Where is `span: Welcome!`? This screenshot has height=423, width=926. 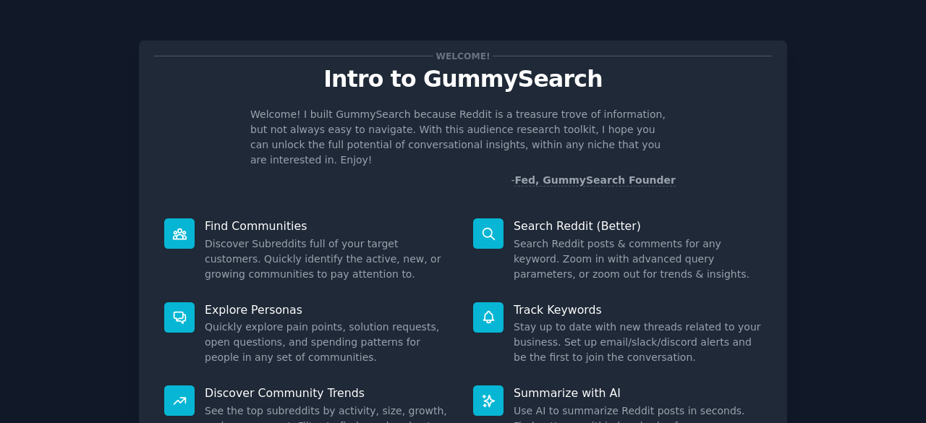 span: Welcome! is located at coordinates (463, 56).